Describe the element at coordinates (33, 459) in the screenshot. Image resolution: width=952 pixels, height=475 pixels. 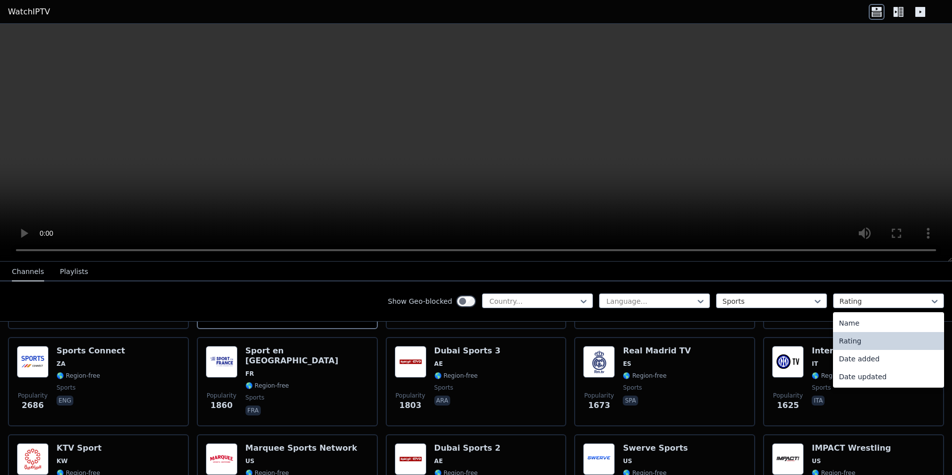
I see `img: KTV Sport` at that location.